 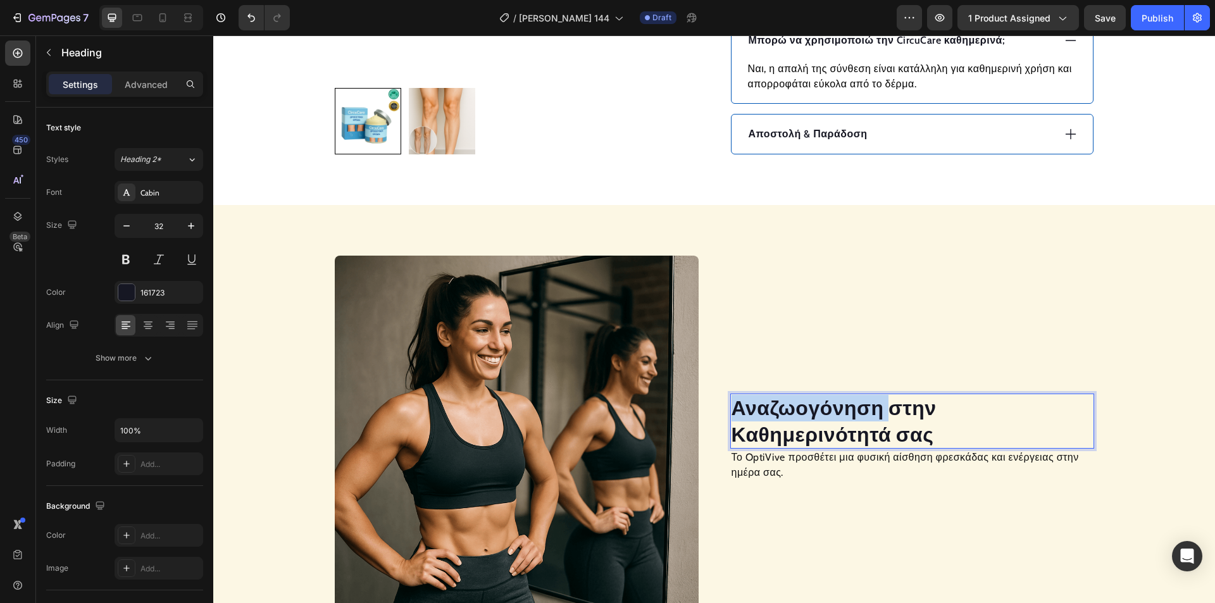 I want to click on div: Background, so click(x=77, y=506).